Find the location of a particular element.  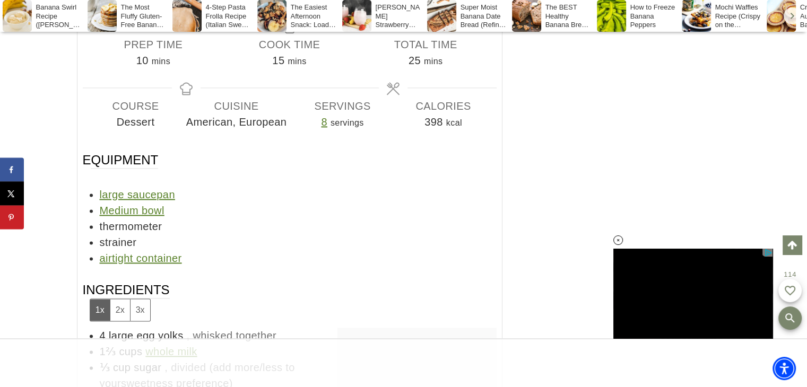

button: Adjust servings by 3x is located at coordinates (140, 310).